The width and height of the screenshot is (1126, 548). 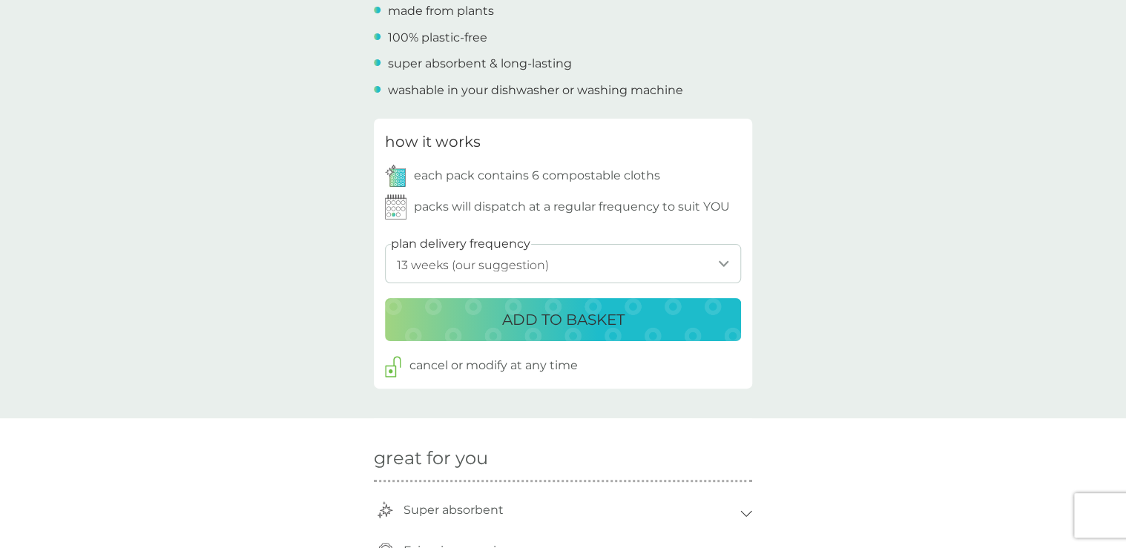 I want to click on img: trophey-icon.svg, so click(x=385, y=510).